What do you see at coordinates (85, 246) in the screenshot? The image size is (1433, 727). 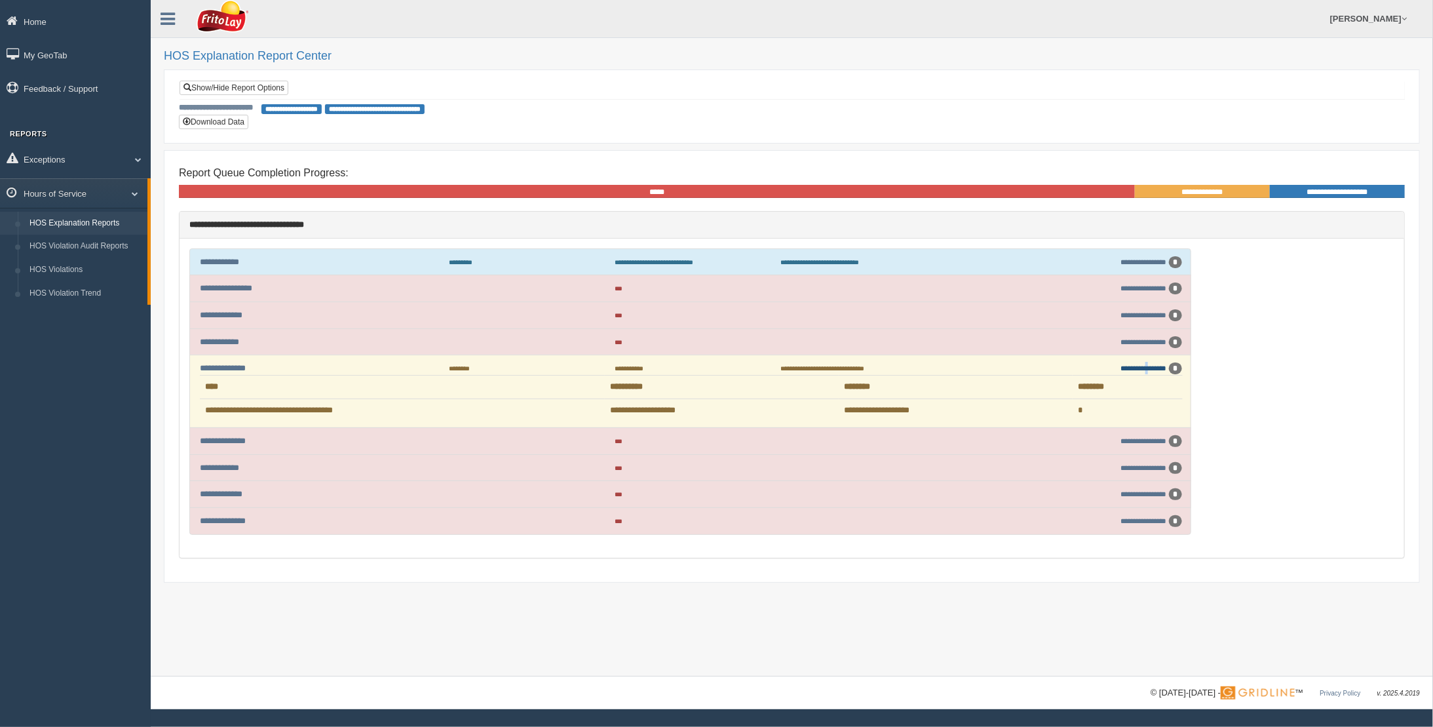 I see `a: HOS Violation Audit Reports` at bounding box center [85, 246].